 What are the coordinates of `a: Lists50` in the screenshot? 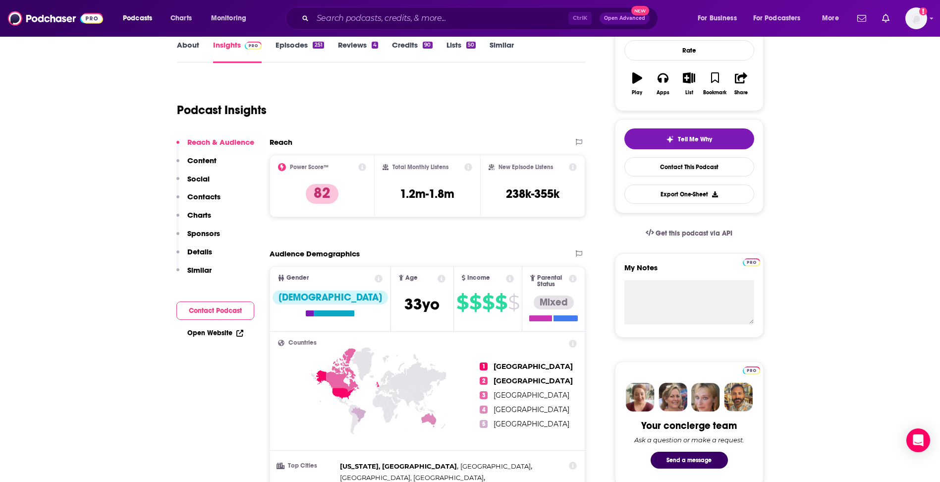 It's located at (461, 52).